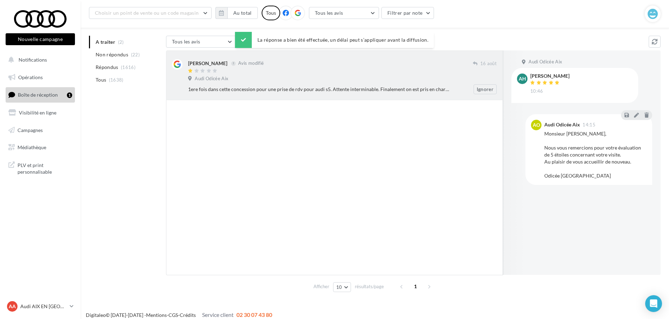  I want to click on span: 1, so click(415, 287).